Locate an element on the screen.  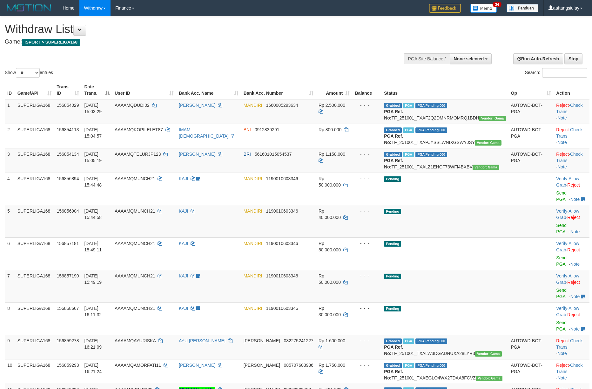
span: 156857190 is located at coordinates (68, 276).